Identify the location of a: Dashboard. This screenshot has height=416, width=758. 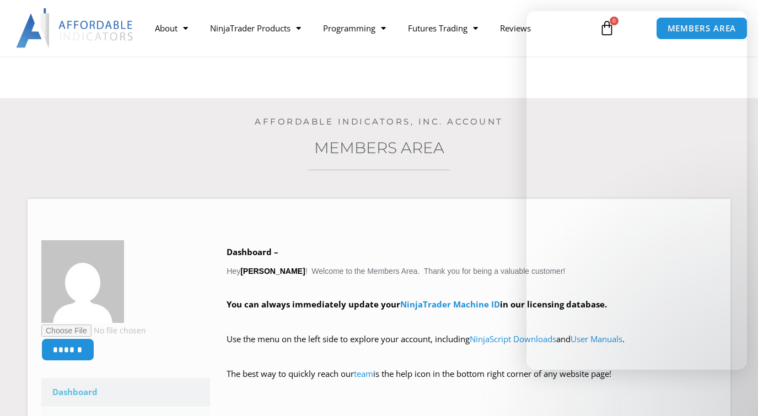
(126, 392).